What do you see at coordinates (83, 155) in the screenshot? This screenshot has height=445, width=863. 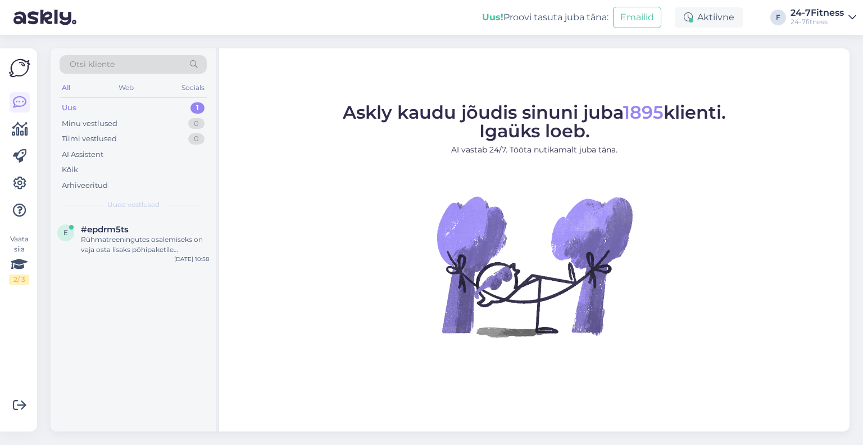 I see `div: AI Assistent` at bounding box center [83, 155].